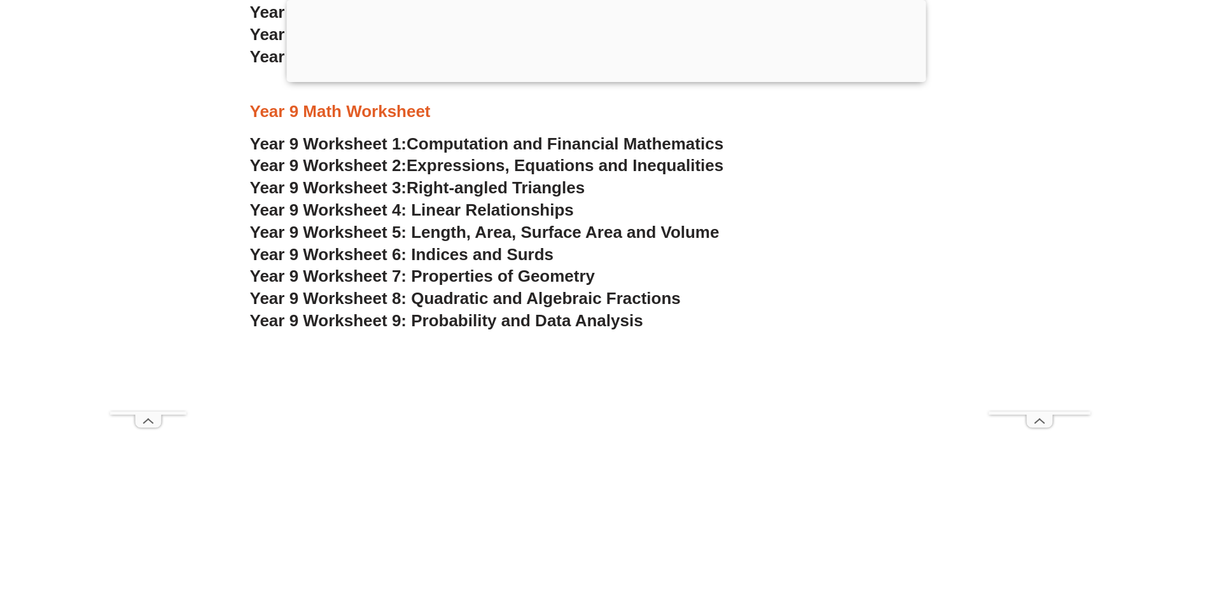 This screenshot has width=1212, height=601. I want to click on span: Year 9 Worksheet 7: Properties of Geometry, so click(422, 276).